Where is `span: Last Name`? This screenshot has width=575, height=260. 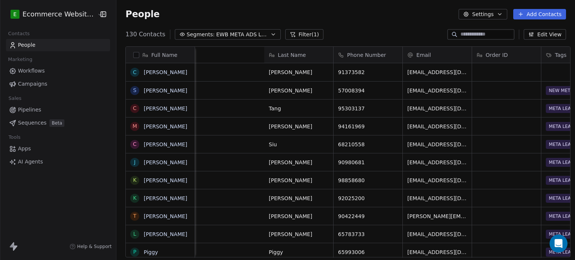 span: Last Name is located at coordinates (292, 55).